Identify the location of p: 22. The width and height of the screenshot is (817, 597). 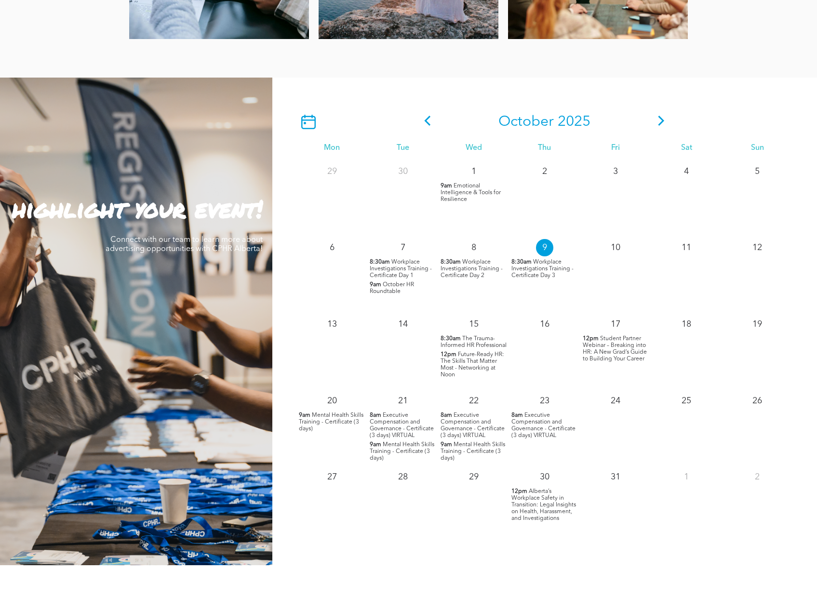
(474, 401).